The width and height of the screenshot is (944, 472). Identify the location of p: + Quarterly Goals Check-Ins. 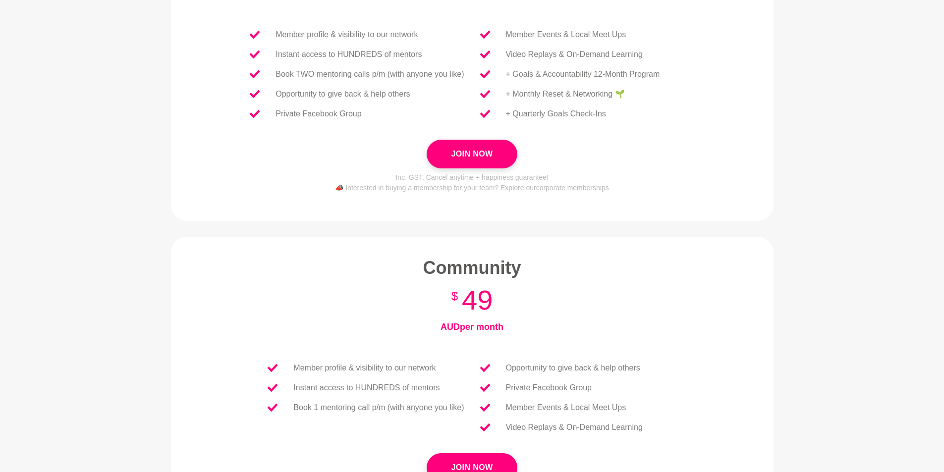
(556, 114).